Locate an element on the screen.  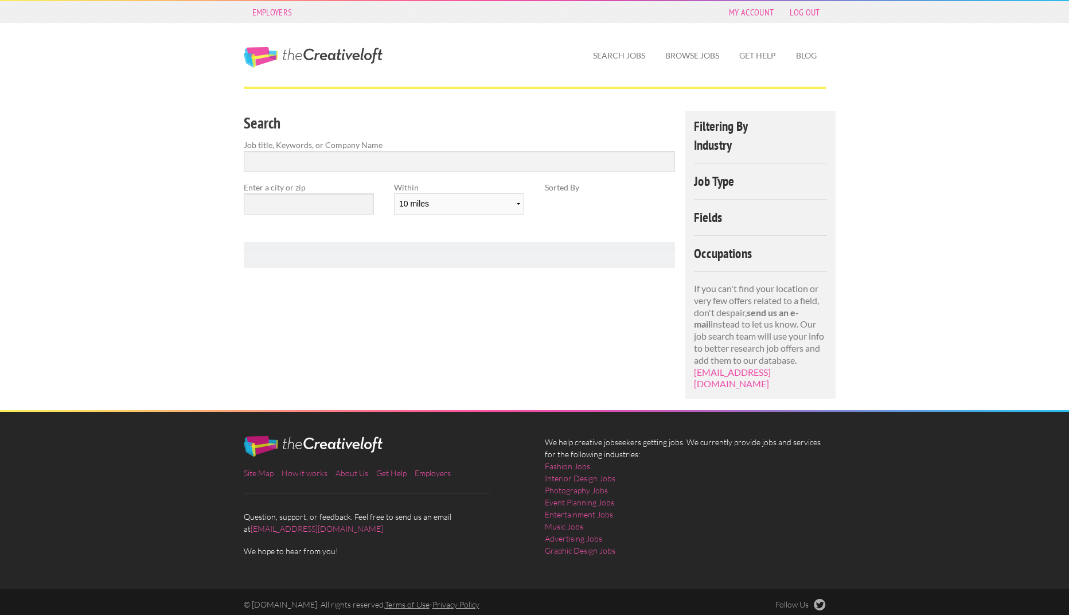
label: Enter a city or zip is located at coordinates (309, 187).